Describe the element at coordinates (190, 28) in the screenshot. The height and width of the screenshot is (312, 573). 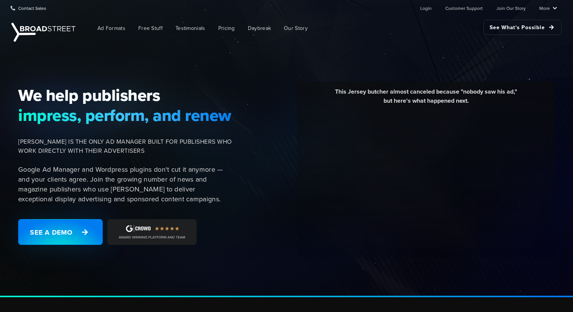
I see `span: Testimonials` at that location.